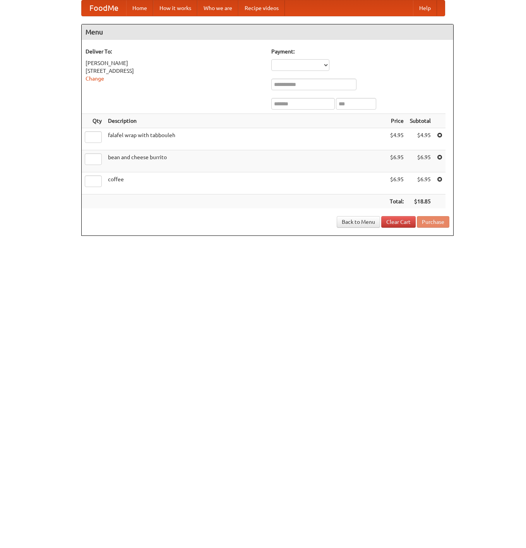 This screenshot has width=526, height=548. Describe the element at coordinates (420, 201) in the screenshot. I see `th: $18.85` at that location.